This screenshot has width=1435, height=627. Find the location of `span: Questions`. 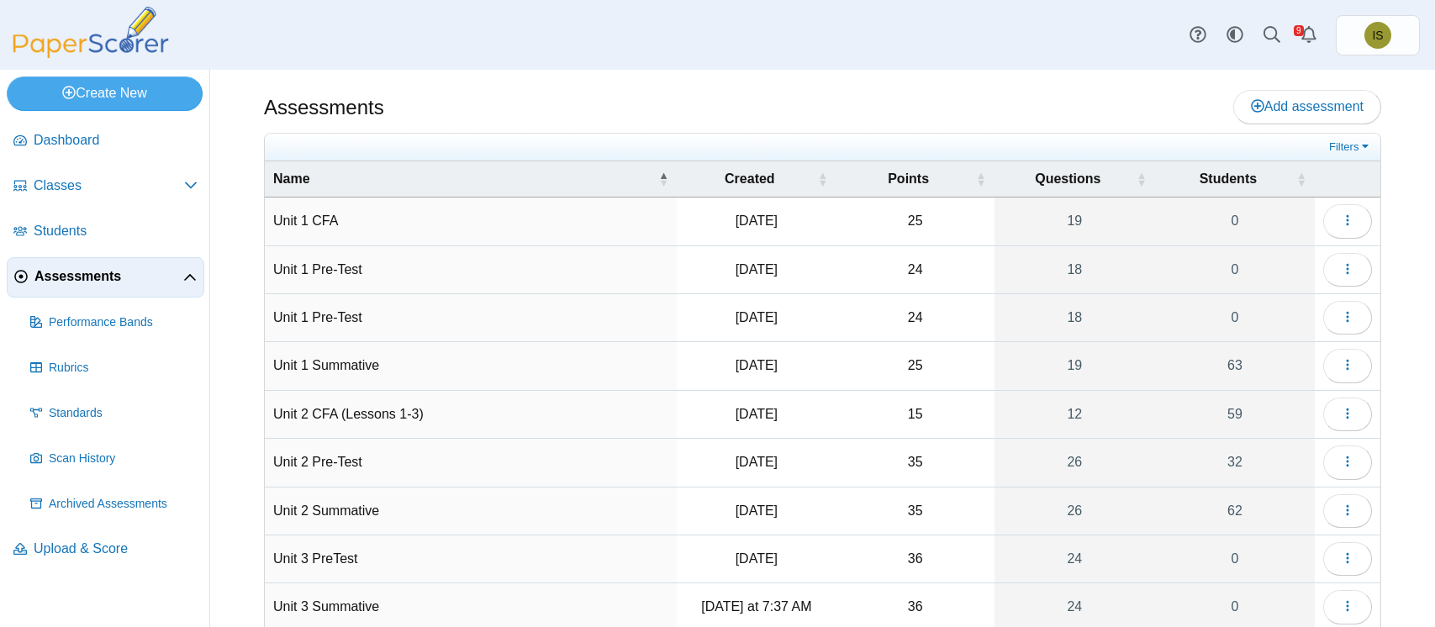

span: Questions is located at coordinates (1068, 179).